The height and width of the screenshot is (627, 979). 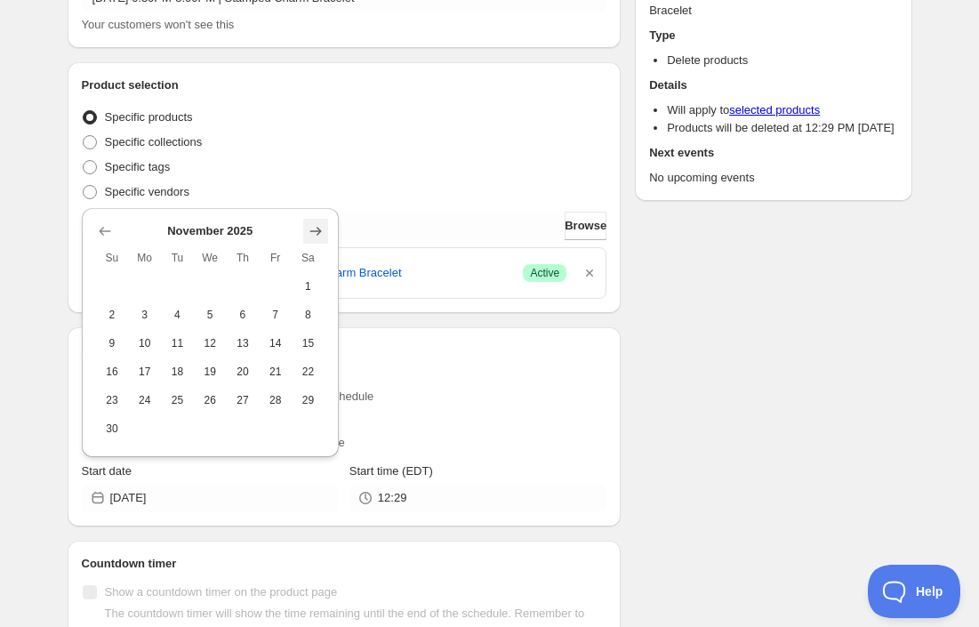 What do you see at coordinates (275, 258) in the screenshot?
I see `span: Fr` at bounding box center [275, 258].